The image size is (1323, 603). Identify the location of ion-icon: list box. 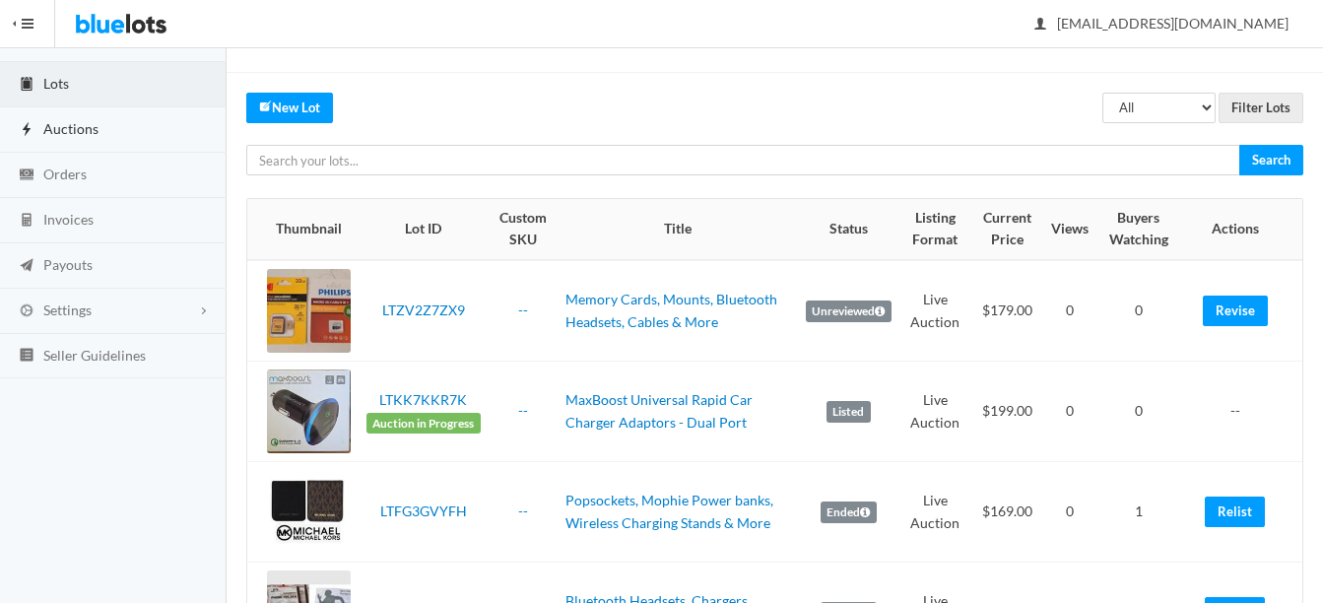
(27, 356).